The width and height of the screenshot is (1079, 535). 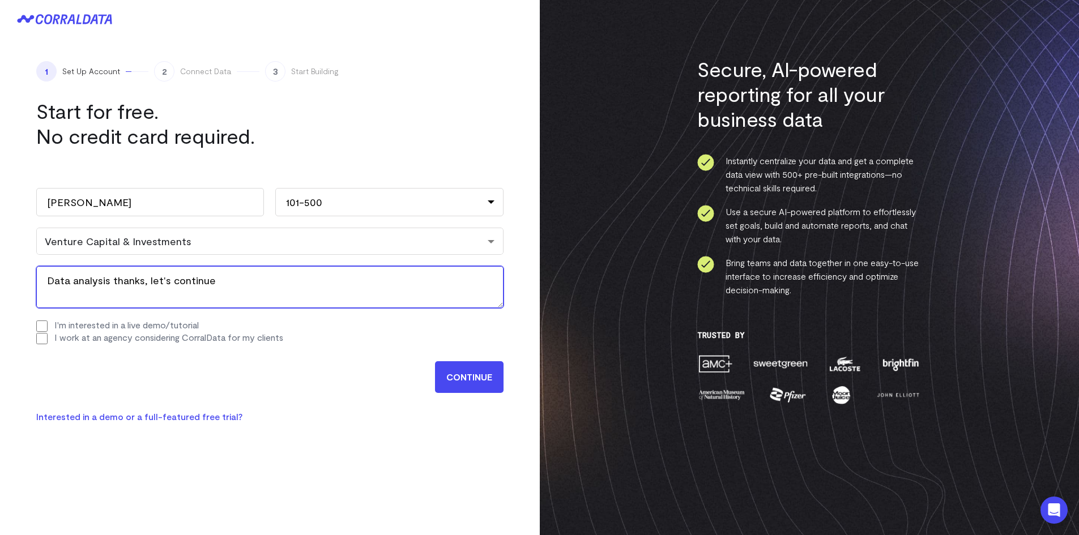 I want to click on h3: Secure, AI-powered reporting for all your business data, so click(x=808, y=94).